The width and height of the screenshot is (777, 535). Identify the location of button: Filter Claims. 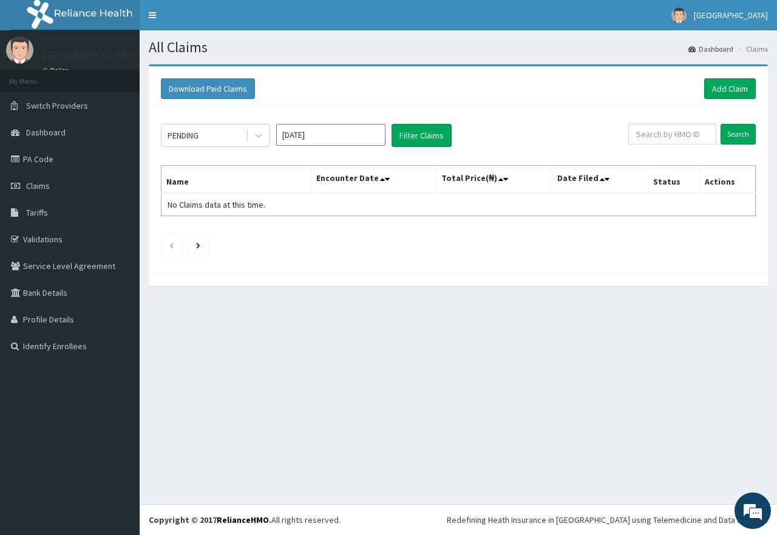
(421, 135).